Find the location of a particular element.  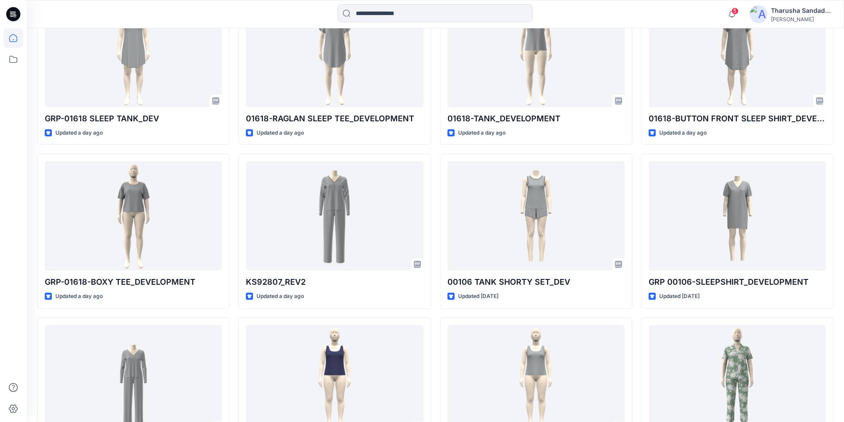

div: Tharusha Sandadeepa is located at coordinates (802, 11).